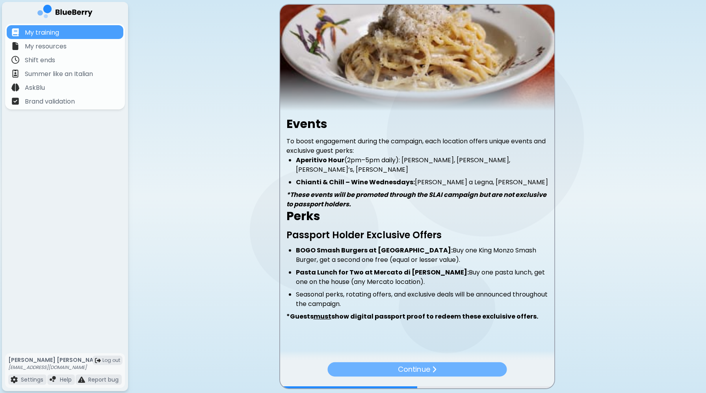  Describe the element at coordinates (65, 13) in the screenshot. I see `img: company logo` at that location.